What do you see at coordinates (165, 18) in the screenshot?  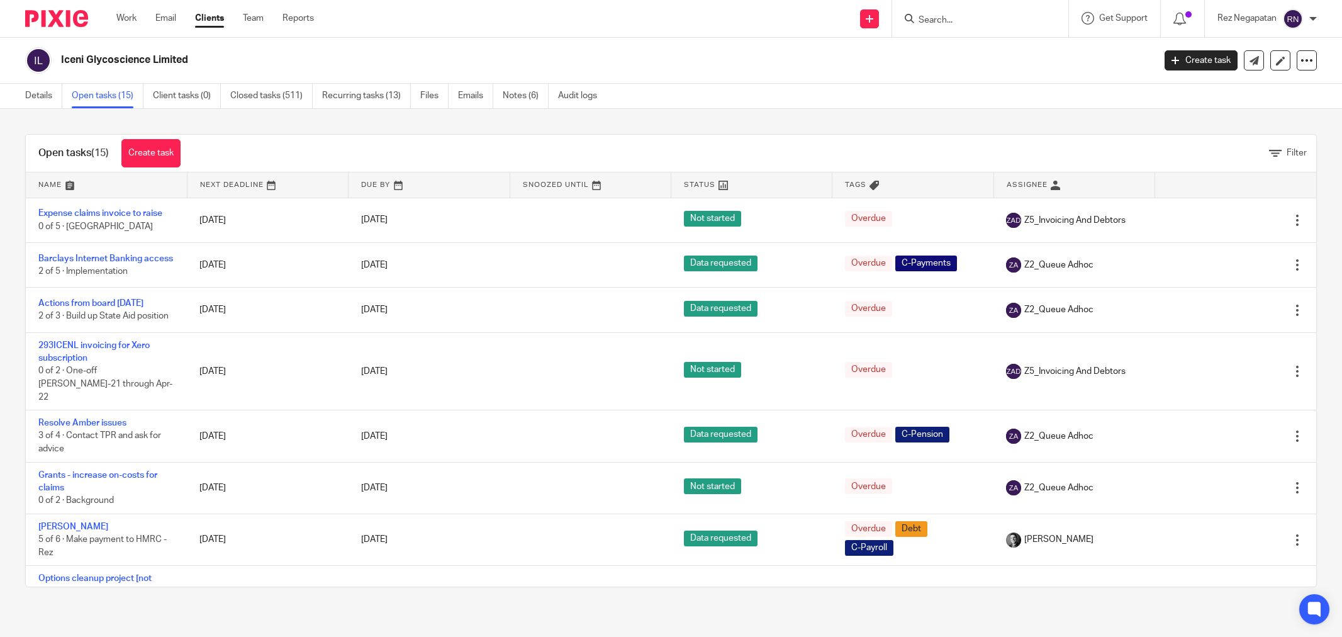 I see `a: Email` at bounding box center [165, 18].